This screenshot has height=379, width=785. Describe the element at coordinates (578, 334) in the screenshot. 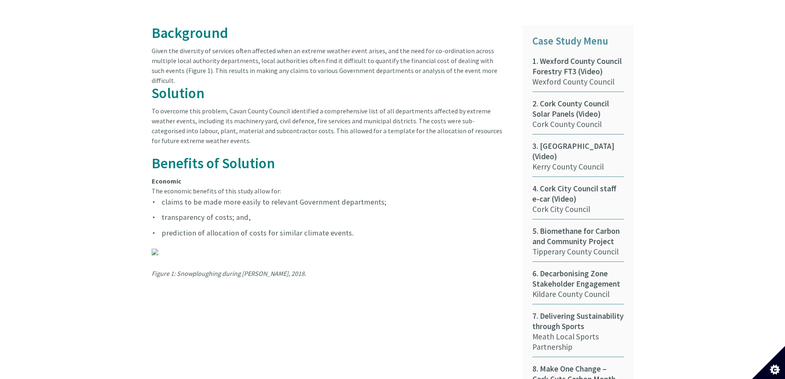

I see `a: 7. Delivering Sustainability through SportsMeath Local Sports Partnership` at that location.